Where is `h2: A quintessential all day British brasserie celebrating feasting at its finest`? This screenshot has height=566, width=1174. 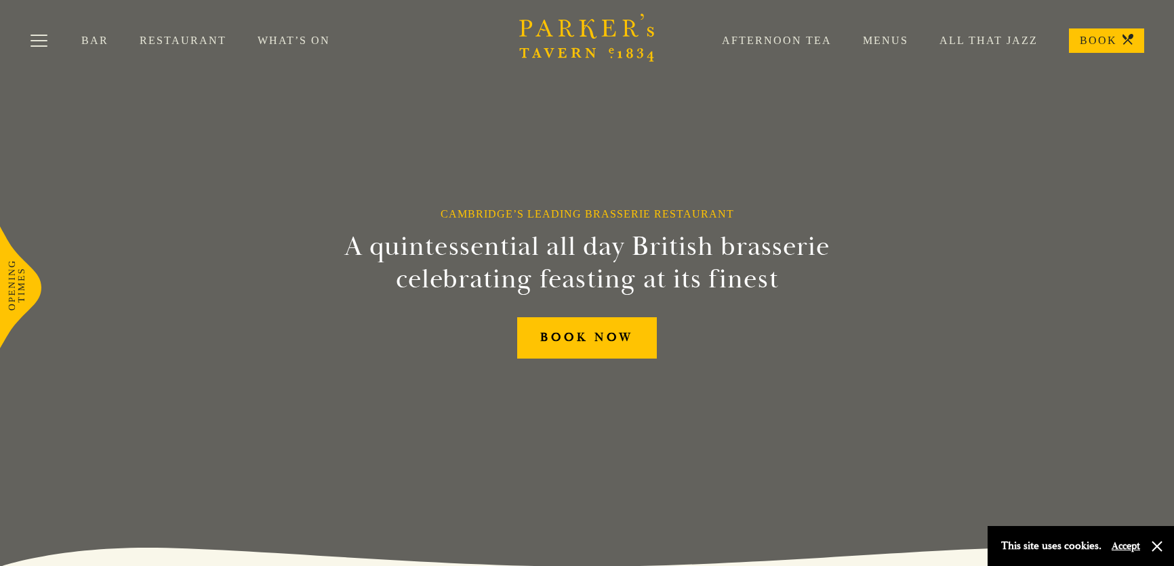 h2: A quintessential all day British brasserie celebrating feasting at its finest is located at coordinates (587, 263).